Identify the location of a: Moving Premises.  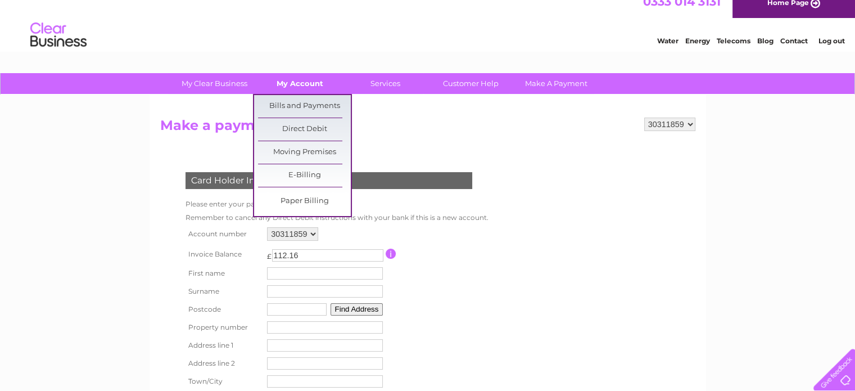
(304, 152).